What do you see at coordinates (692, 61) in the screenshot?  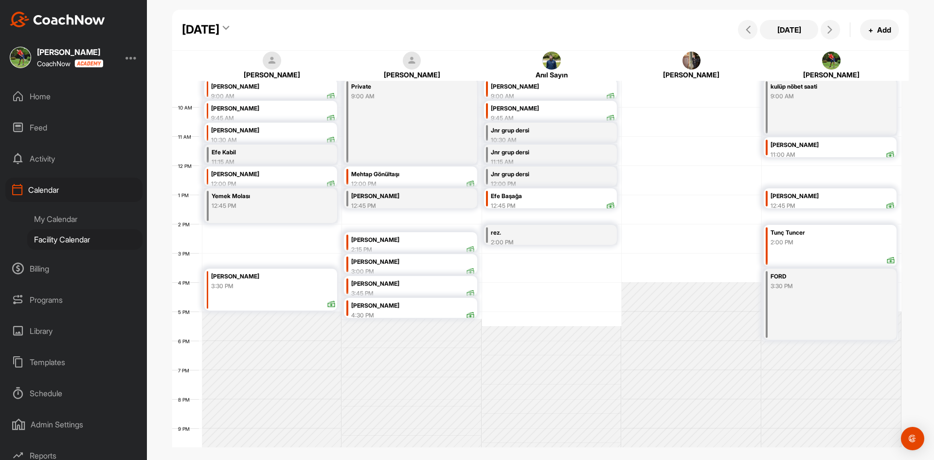 I see `img: square_a5af11bd6a9eaf2830e86d991feef856.jpg` at bounding box center [692, 61].